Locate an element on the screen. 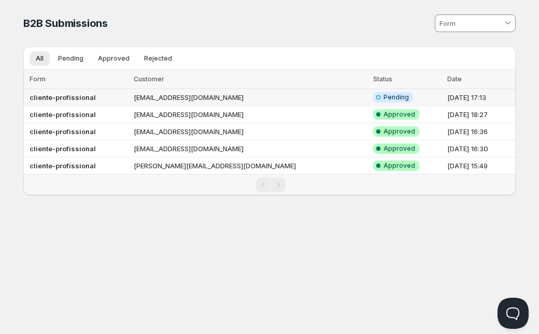 This screenshot has height=334, width=539. span: Date is located at coordinates (454, 79).